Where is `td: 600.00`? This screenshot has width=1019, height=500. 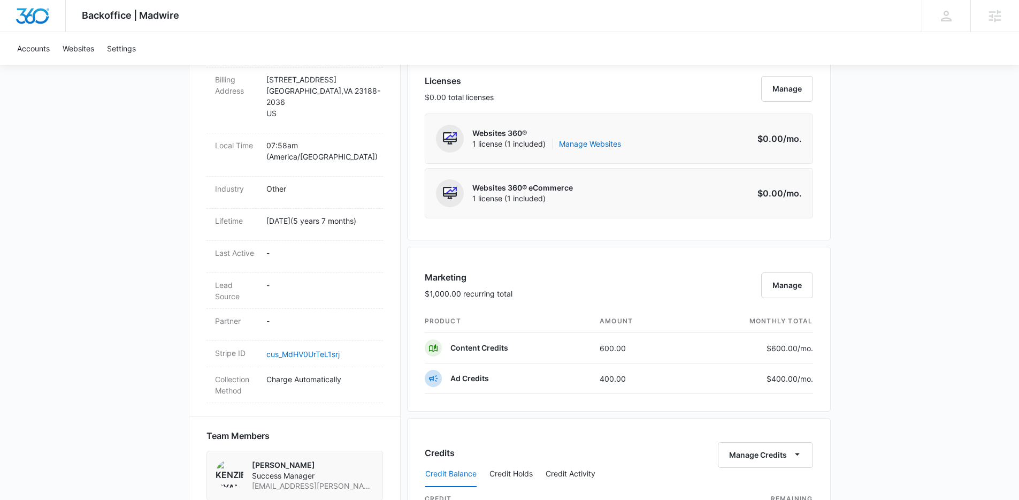 td: 600.00 is located at coordinates (637, 348).